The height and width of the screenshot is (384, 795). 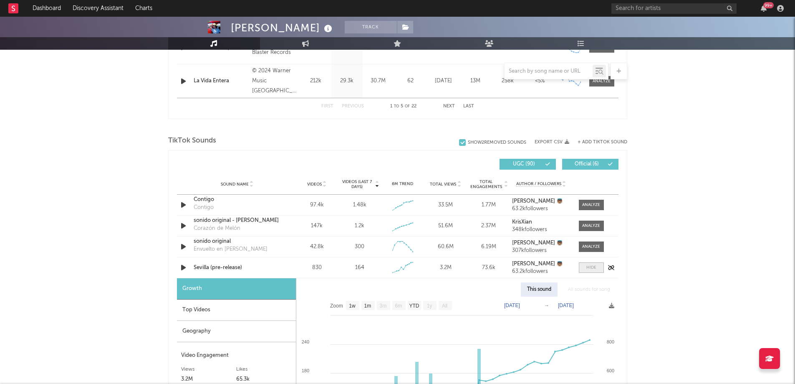 What do you see at coordinates (524, 164) in the screenshot?
I see `span: UGC ( 90 )` at bounding box center [524, 164].